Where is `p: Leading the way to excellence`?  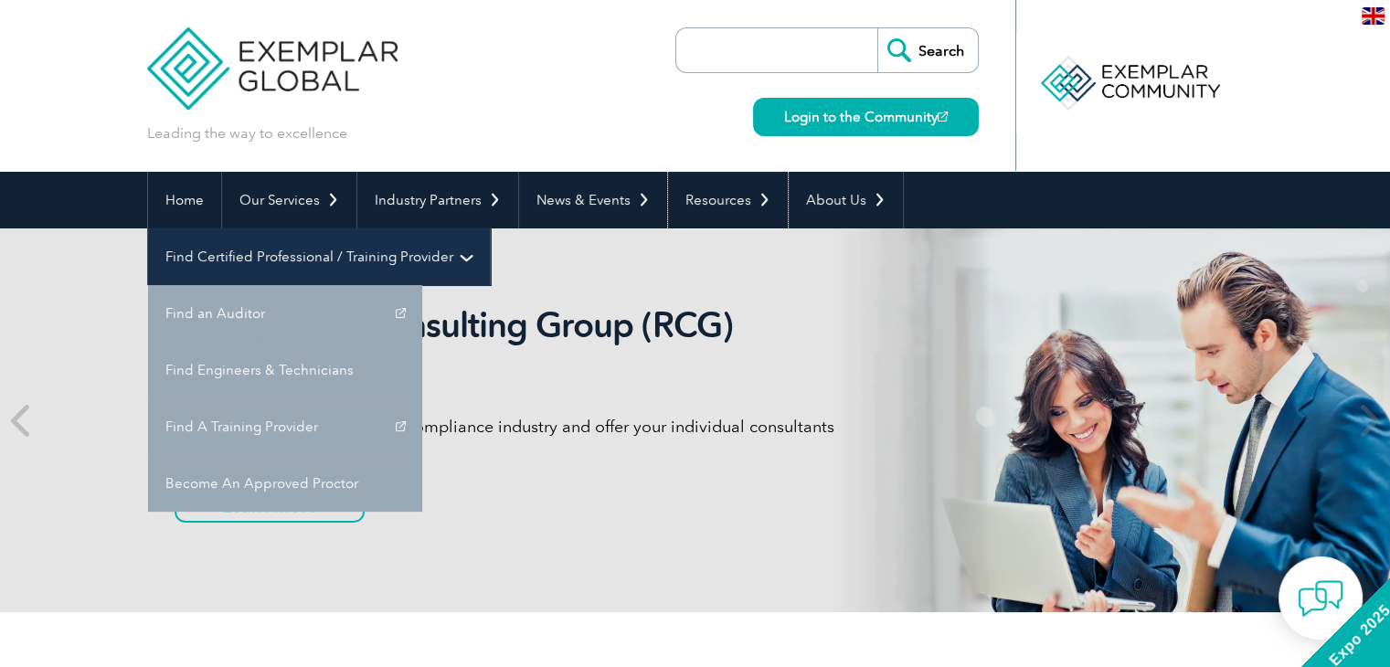 p: Leading the way to excellence is located at coordinates (247, 133).